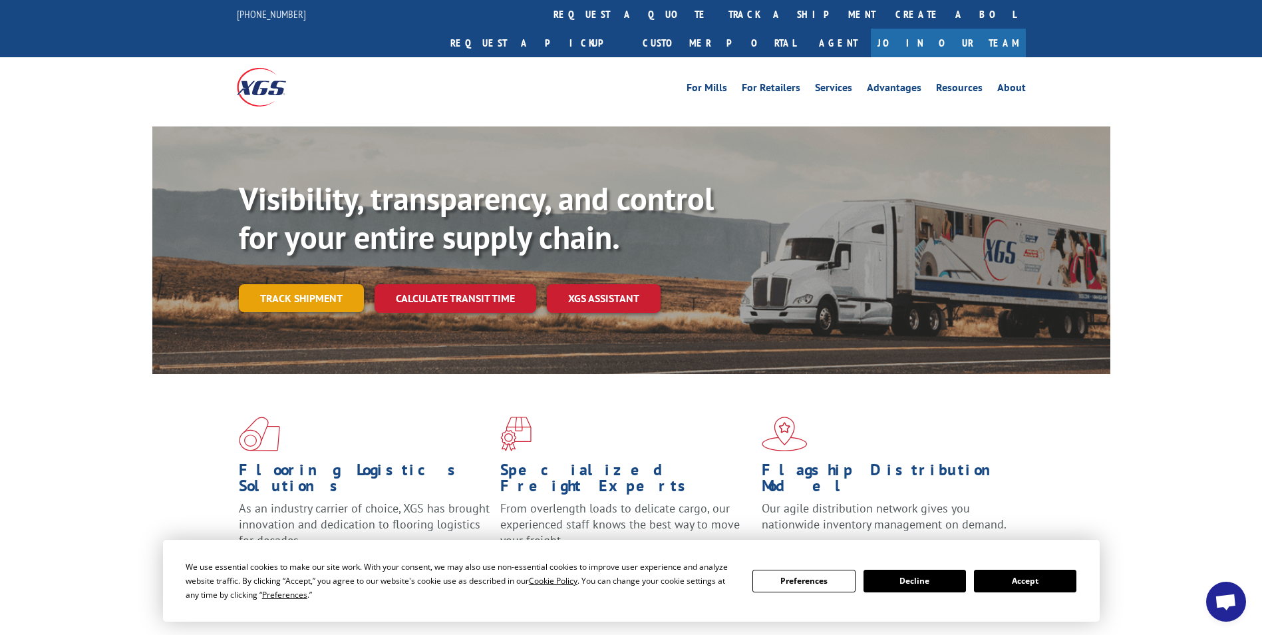 This screenshot has width=1262, height=635. I want to click on a: For Mills, so click(707, 90).